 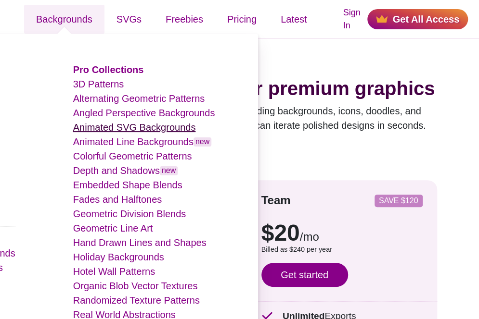 What do you see at coordinates (242, 19) in the screenshot?
I see `a: Pricing` at bounding box center [242, 19].